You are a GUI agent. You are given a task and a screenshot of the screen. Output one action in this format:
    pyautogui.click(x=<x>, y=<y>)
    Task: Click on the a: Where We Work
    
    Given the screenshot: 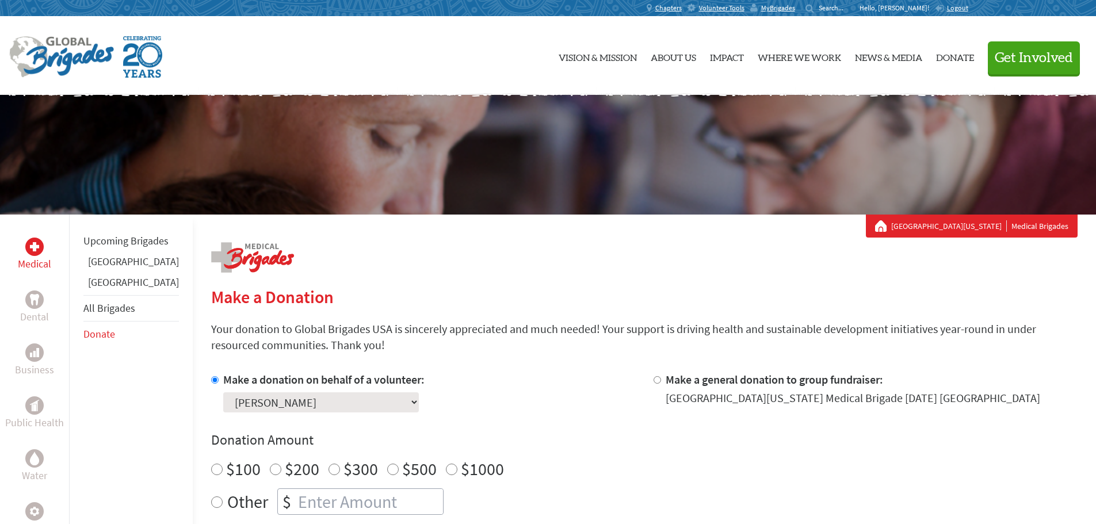 What is the action you would take?
    pyautogui.click(x=799, y=56)
    